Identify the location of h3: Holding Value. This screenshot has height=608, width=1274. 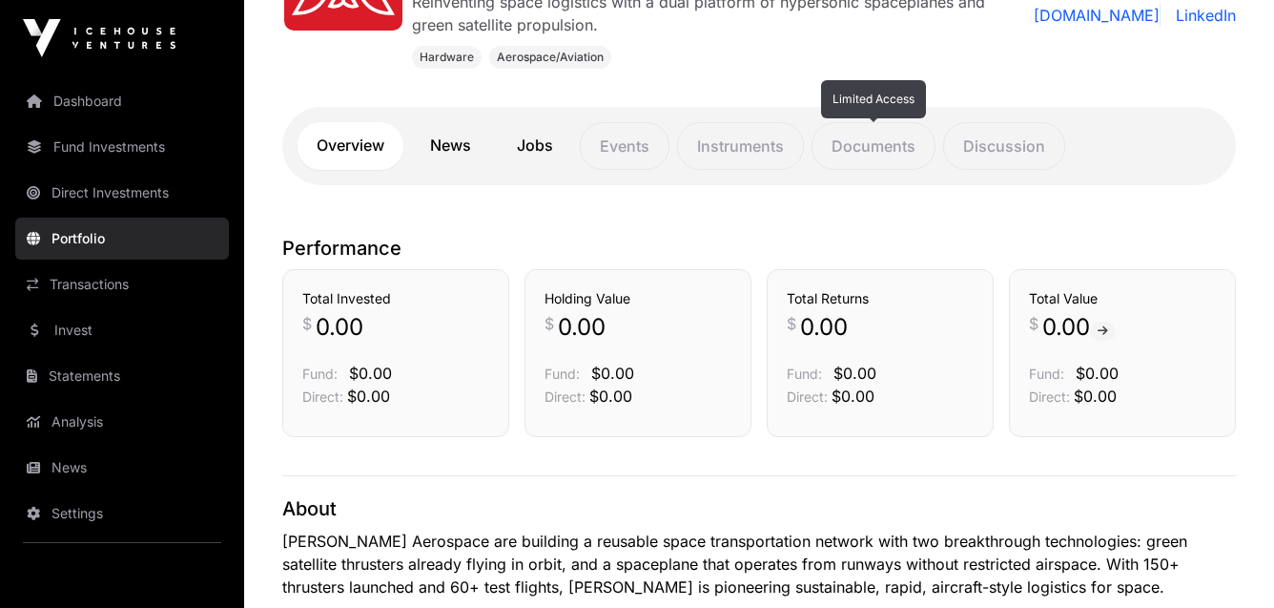
(638, 299).